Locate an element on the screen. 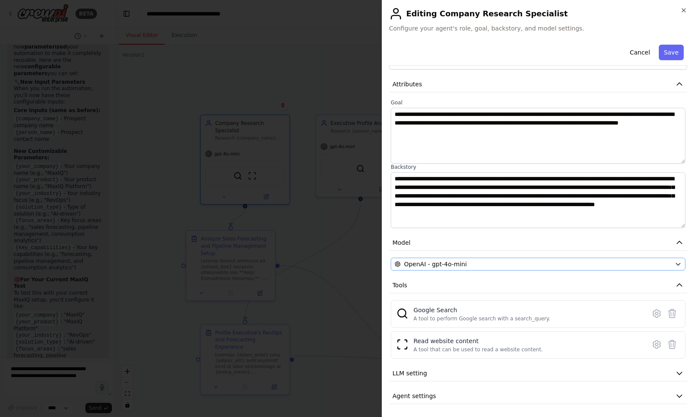 The width and height of the screenshot is (694, 417). button: Tools is located at coordinates (538, 285).